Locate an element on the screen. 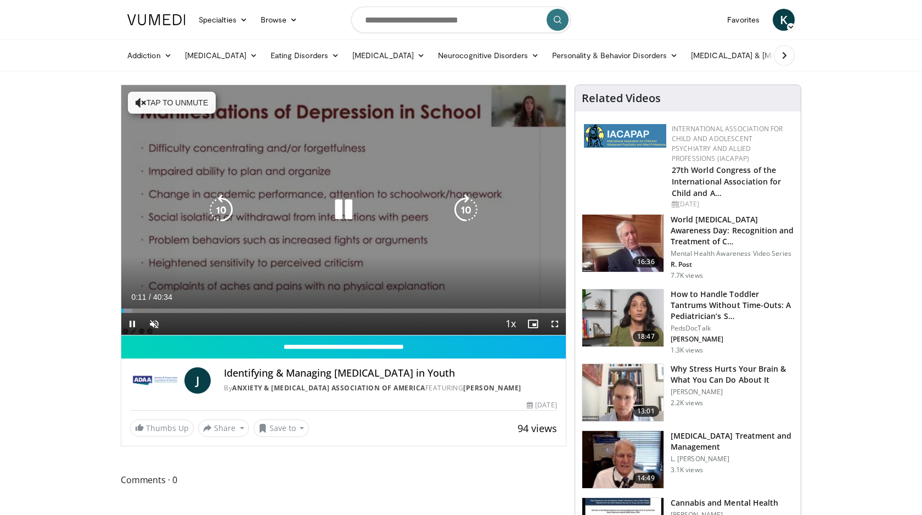  button: Tap to unmute is located at coordinates (172, 103).